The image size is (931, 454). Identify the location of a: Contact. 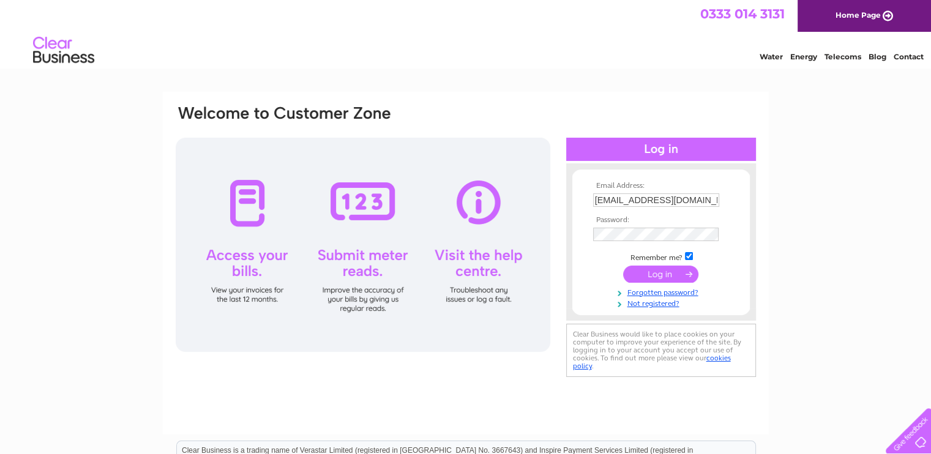
(909, 56).